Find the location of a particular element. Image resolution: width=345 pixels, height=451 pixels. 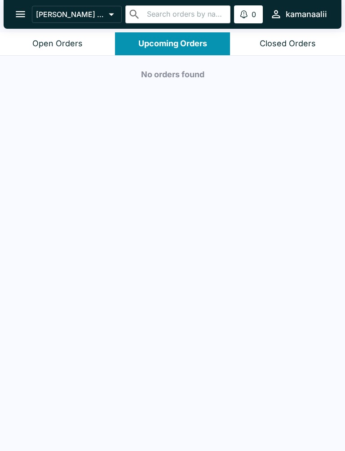

div: Open Orders is located at coordinates (57, 44).